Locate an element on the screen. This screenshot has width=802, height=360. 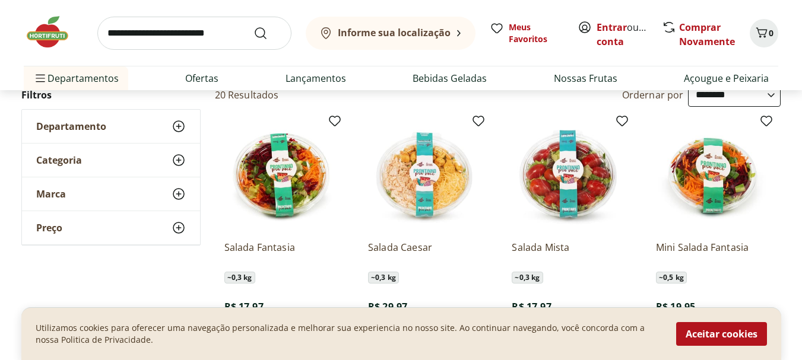
h2: Filtros is located at coordinates (111, 95).